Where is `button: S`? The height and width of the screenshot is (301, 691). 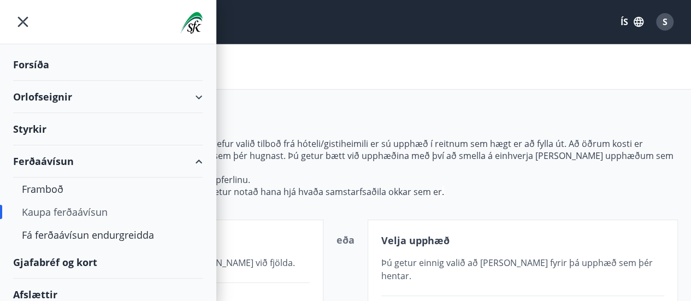 button: S is located at coordinates (665, 22).